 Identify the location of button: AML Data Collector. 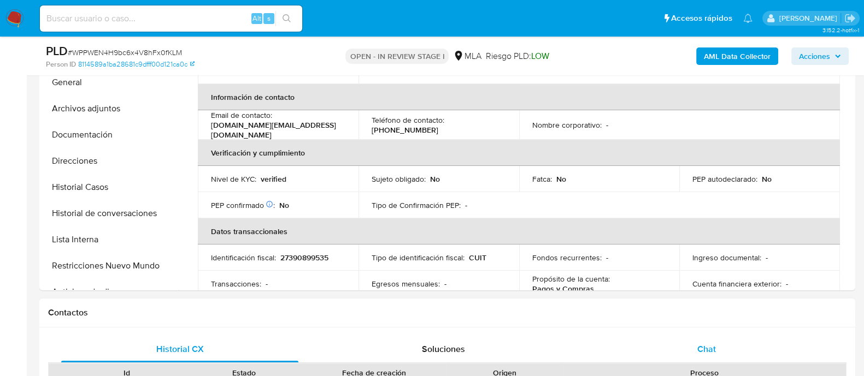
(737, 56).